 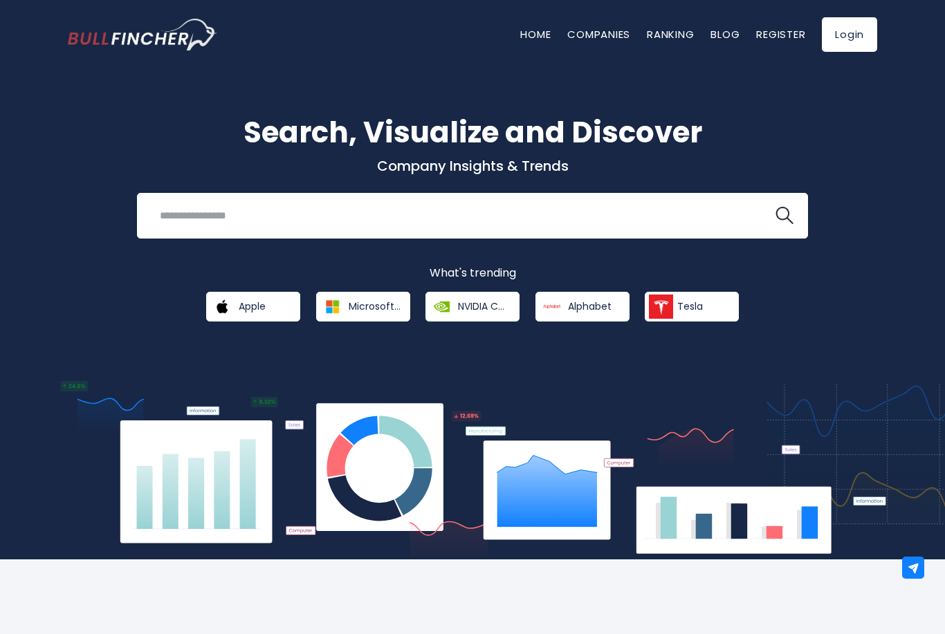 I want to click on a: Register, so click(x=780, y=34).